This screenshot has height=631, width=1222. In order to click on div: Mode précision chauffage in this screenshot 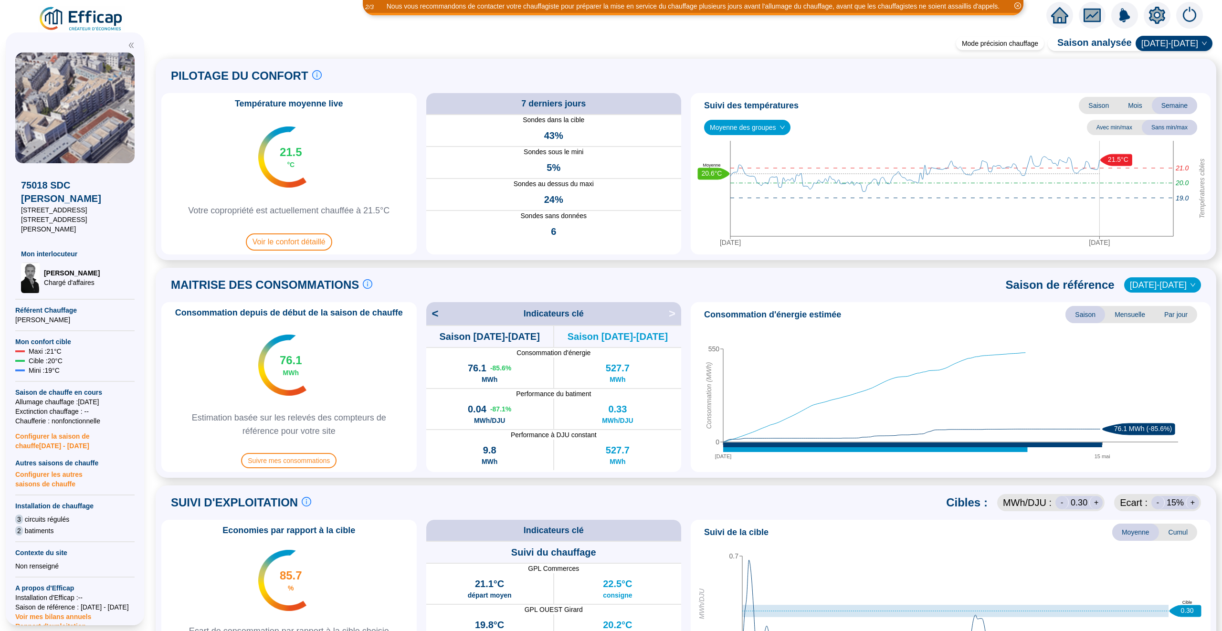, I will do `click(1000, 43)`.